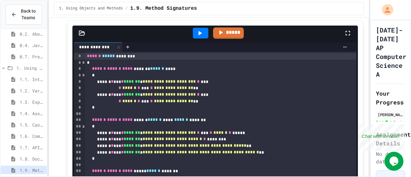  What do you see at coordinates (32, 79) in the screenshot?
I see `span: 1.1. Introduction to Algorithms, Programming, and Compilers` at bounding box center [32, 79].